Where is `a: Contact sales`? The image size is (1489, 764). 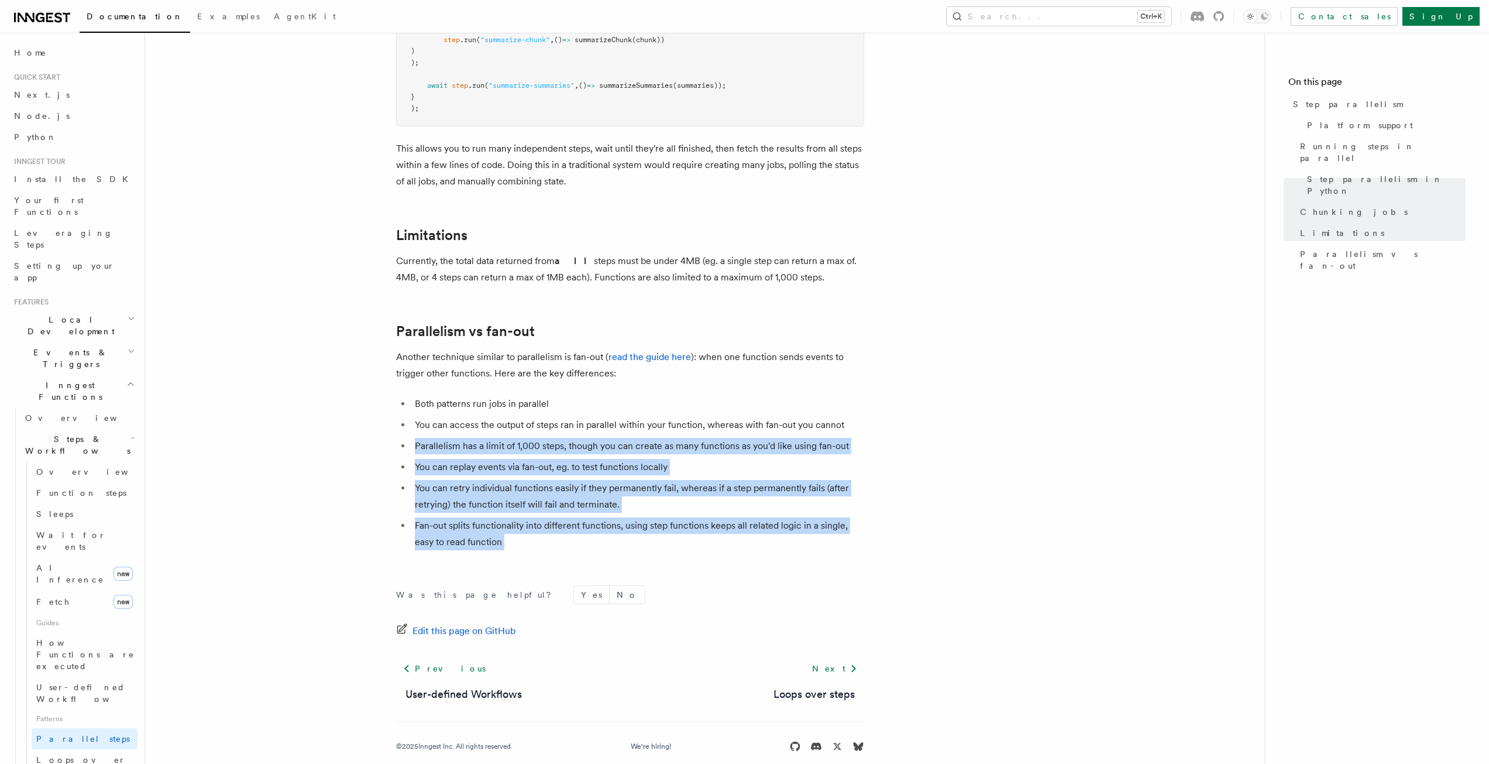 a: Contact sales is located at coordinates (1344, 16).